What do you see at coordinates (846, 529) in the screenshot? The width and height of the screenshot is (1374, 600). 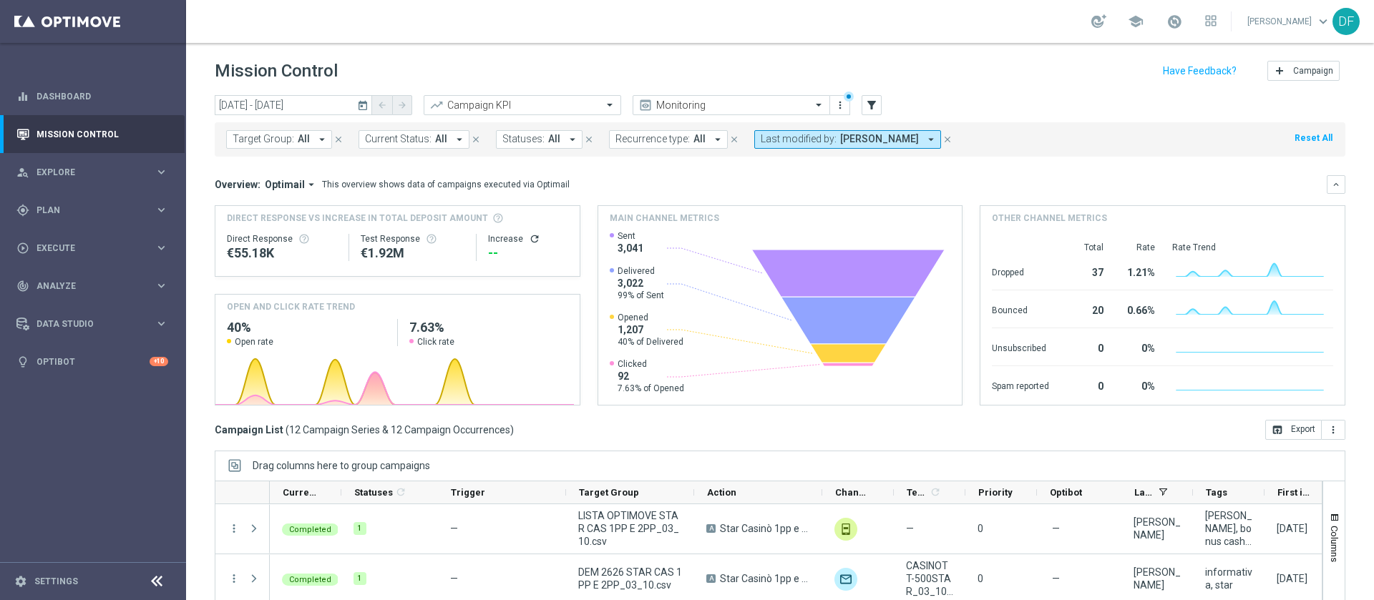 I see `div: In-app Inbox` at bounding box center [846, 529].